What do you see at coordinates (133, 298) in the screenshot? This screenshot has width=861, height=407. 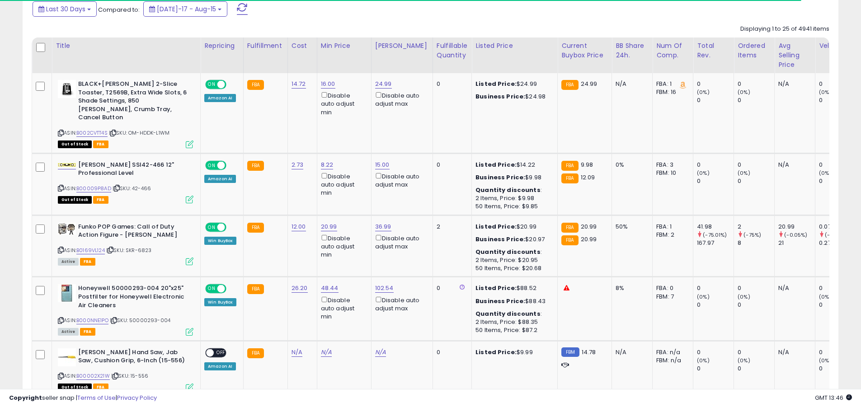 I see `b: Honeywell 50000293-004 20"x25" Postfilter for Honeywell Electronic Air Cleaners` at bounding box center [133, 298].